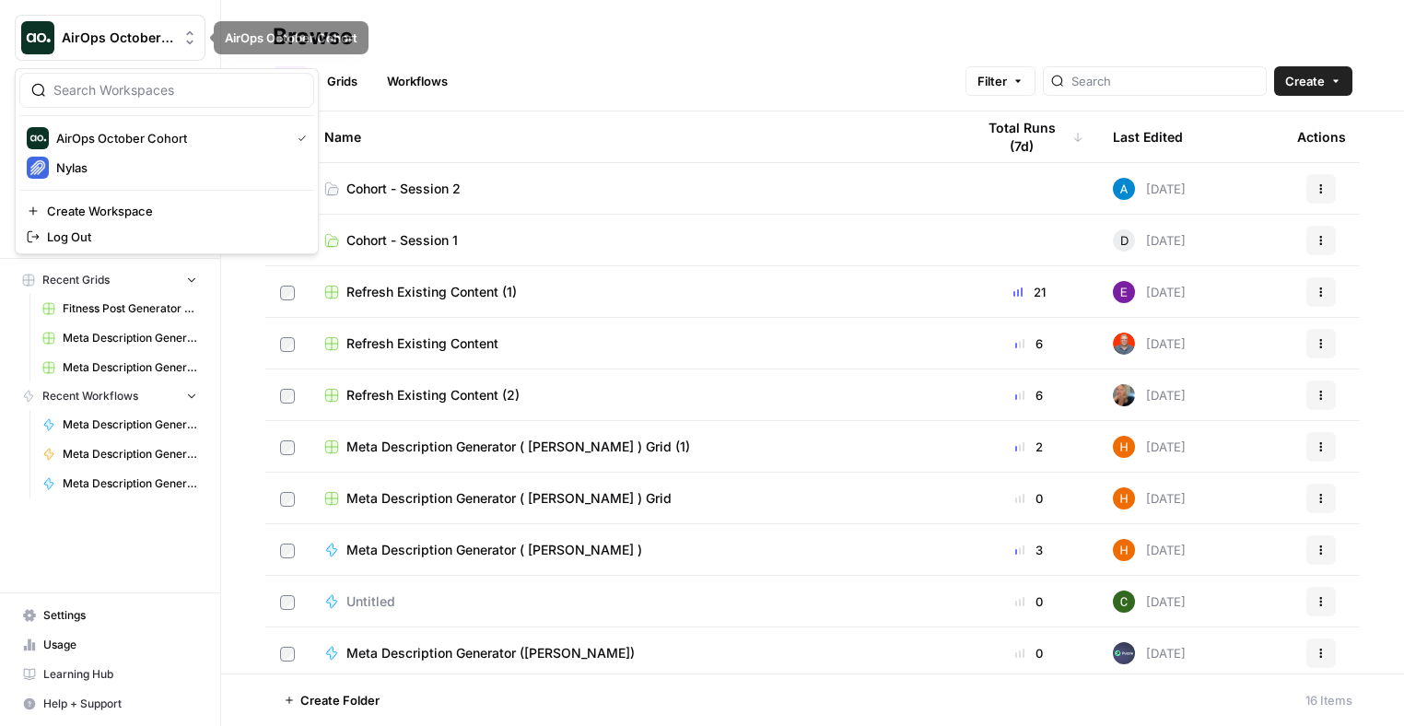 The image size is (1404, 726). I want to click on div: 2, so click(1029, 447).